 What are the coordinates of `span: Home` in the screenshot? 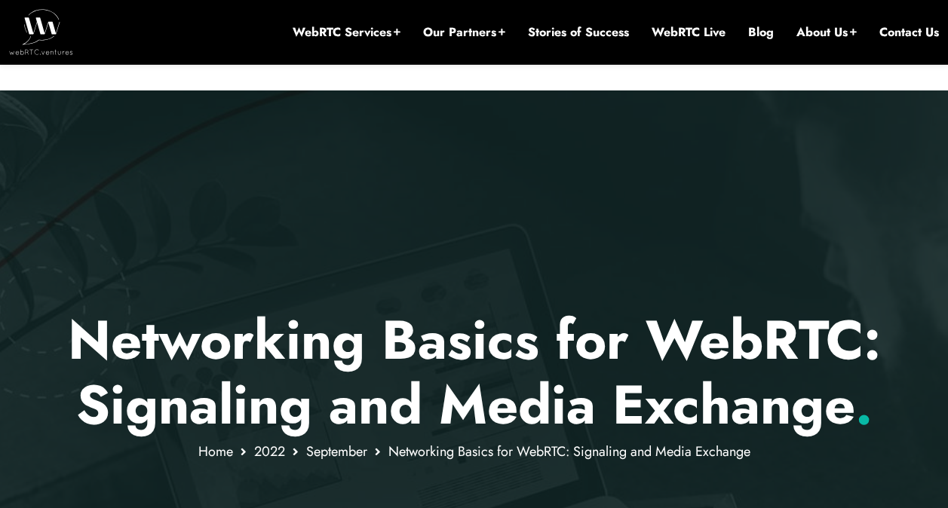 It's located at (216, 452).